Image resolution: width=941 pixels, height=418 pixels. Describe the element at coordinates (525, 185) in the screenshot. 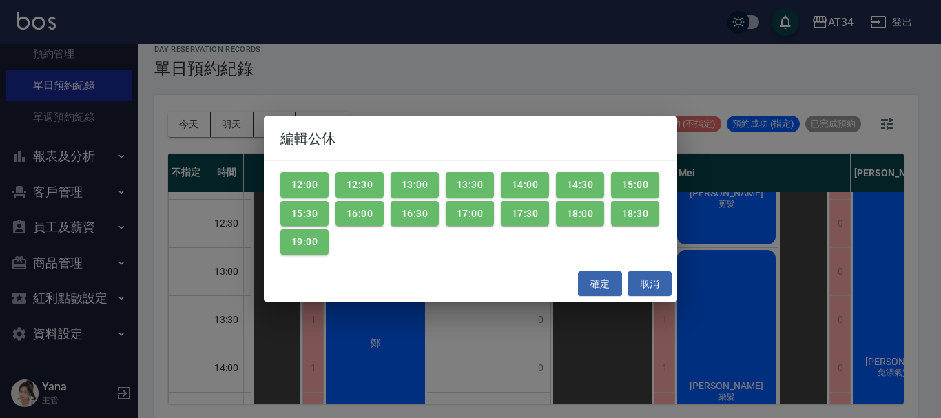

I see `button: 14:00` at that location.